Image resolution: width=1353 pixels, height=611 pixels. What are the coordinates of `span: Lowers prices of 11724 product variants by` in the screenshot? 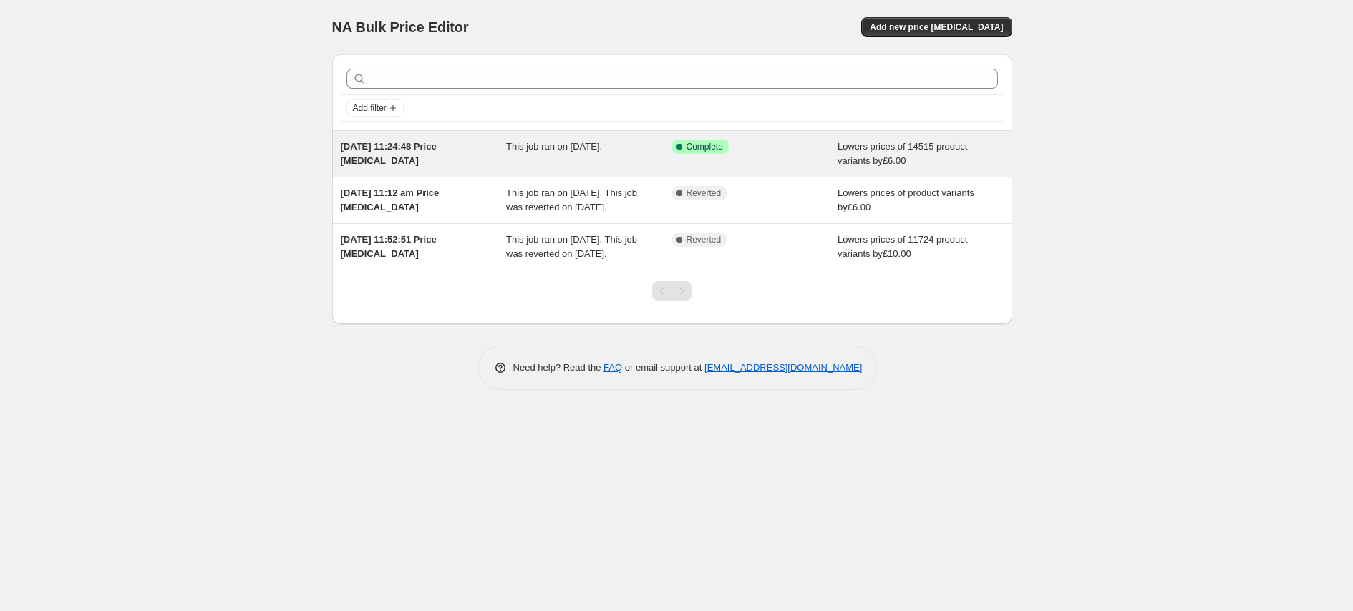 It's located at (902, 246).